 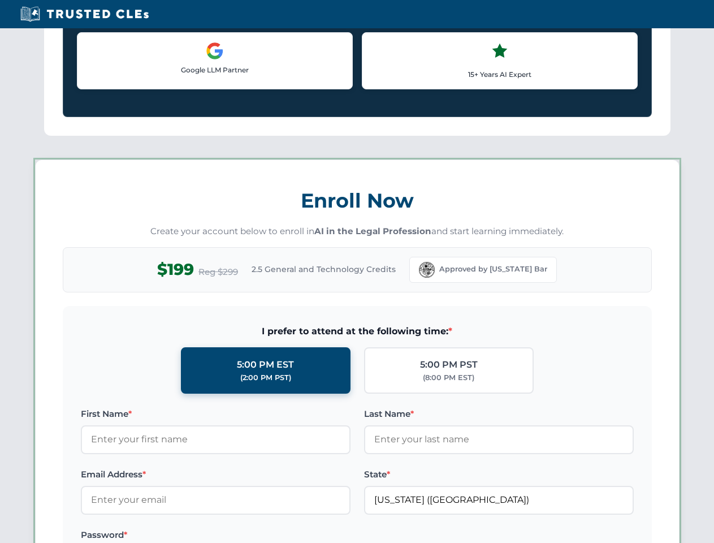 What do you see at coordinates (84, 14) in the screenshot?
I see `img: Trusted CLEs` at bounding box center [84, 14].